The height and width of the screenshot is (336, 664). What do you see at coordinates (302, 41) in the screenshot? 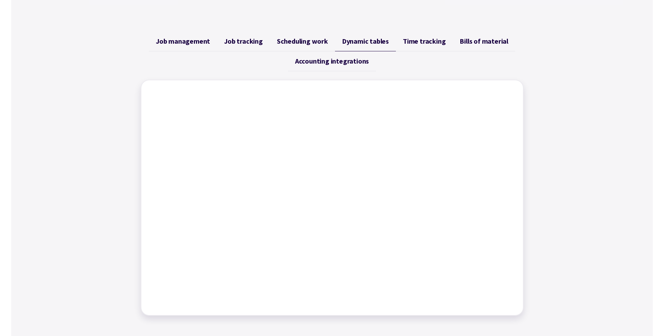
I see `span: Scheduling work` at bounding box center [302, 41].